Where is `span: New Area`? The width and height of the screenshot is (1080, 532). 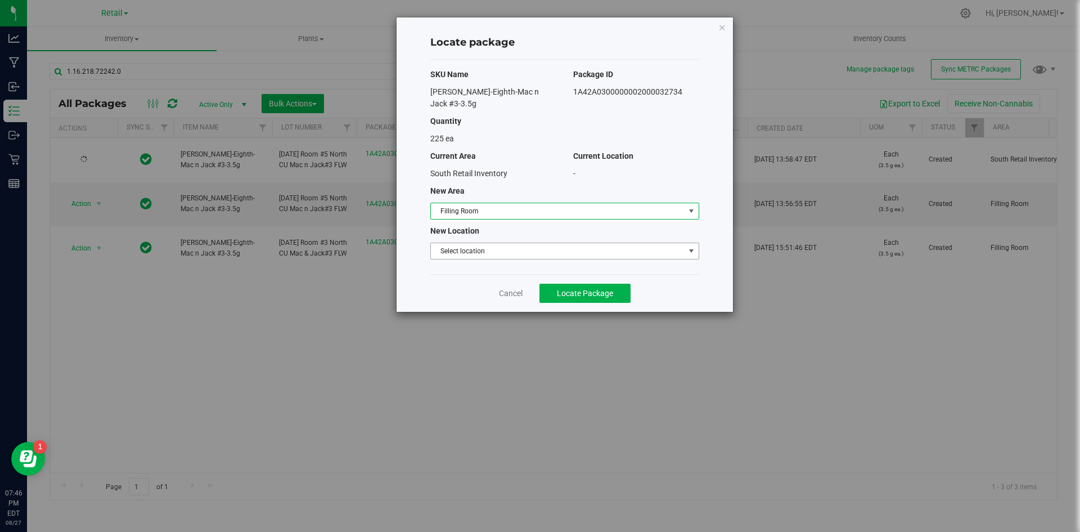 span: New Area is located at coordinates (447, 191).